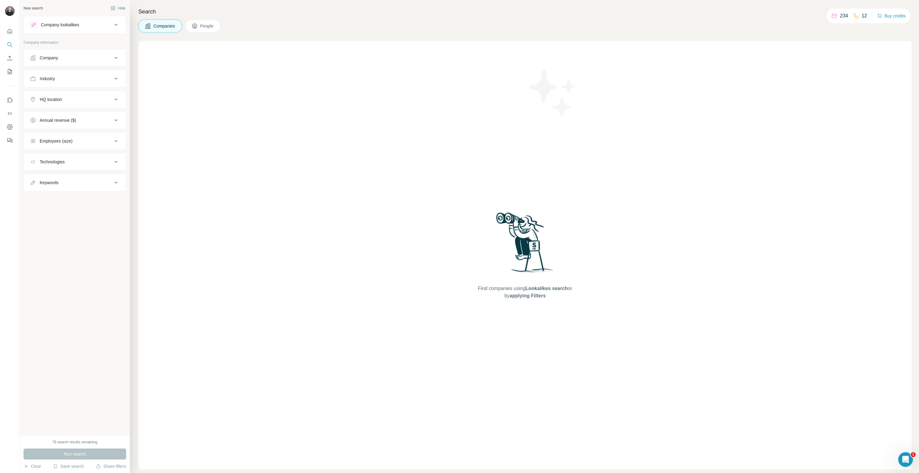  What do you see at coordinates (33, 8) in the screenshot?
I see `div: New search` at bounding box center [33, 8].